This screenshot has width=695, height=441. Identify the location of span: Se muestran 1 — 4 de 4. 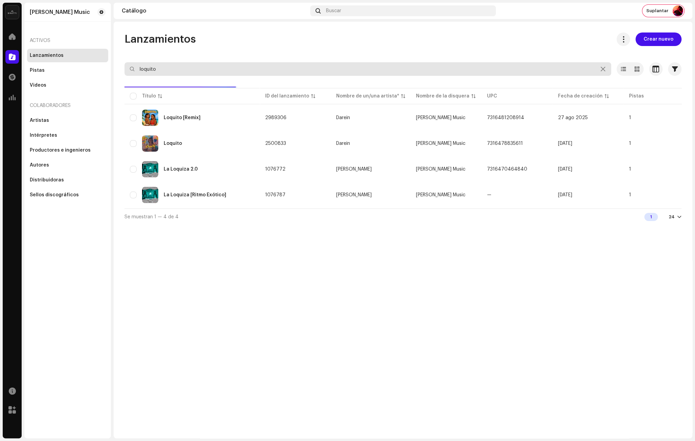
(151, 217).